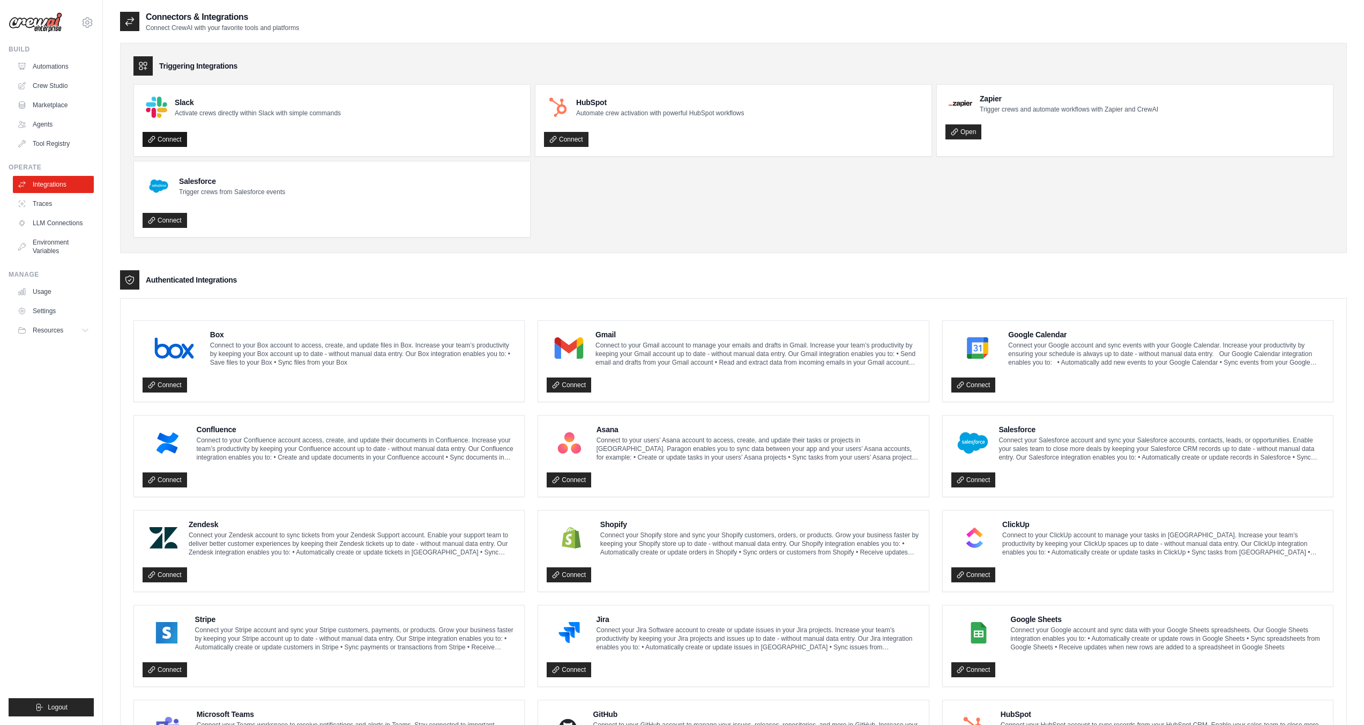 This screenshot has width=1364, height=725. Describe the element at coordinates (53, 223) in the screenshot. I see `a: LLM Connections` at that location.